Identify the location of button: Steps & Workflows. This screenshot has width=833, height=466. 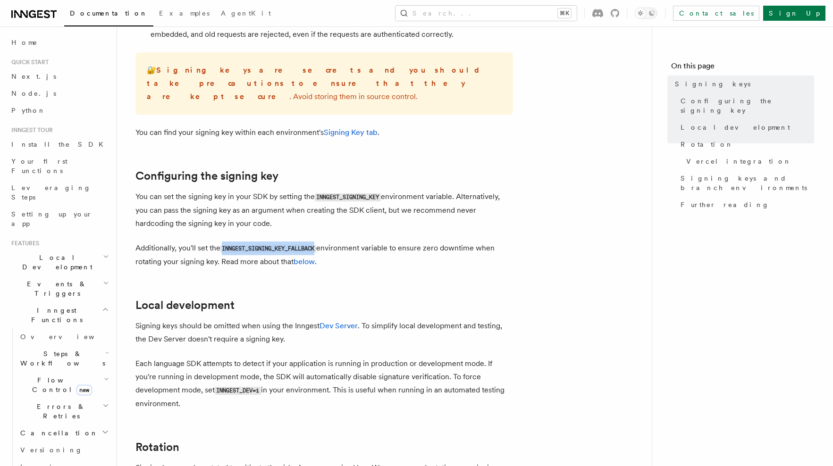
(64, 359).